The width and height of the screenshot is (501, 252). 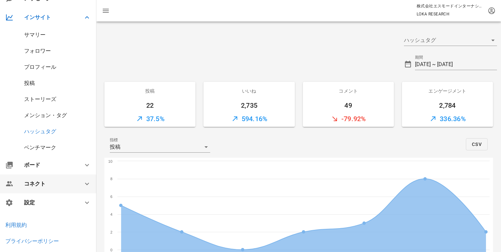 I want to click on div: 2,784, so click(x=448, y=105).